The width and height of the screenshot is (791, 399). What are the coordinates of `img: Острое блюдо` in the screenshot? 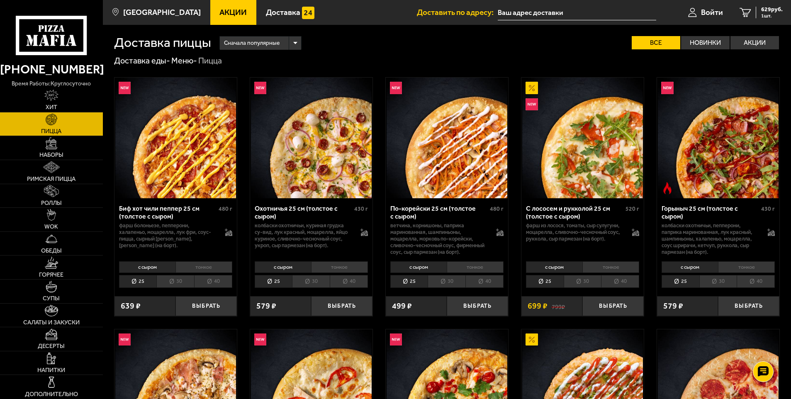 It's located at (668, 188).